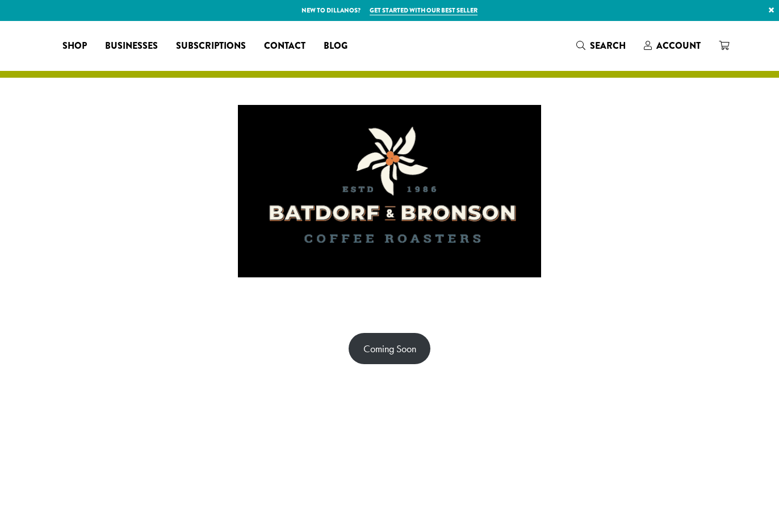 The width and height of the screenshot is (779, 519). I want to click on span: Account, so click(678, 45).